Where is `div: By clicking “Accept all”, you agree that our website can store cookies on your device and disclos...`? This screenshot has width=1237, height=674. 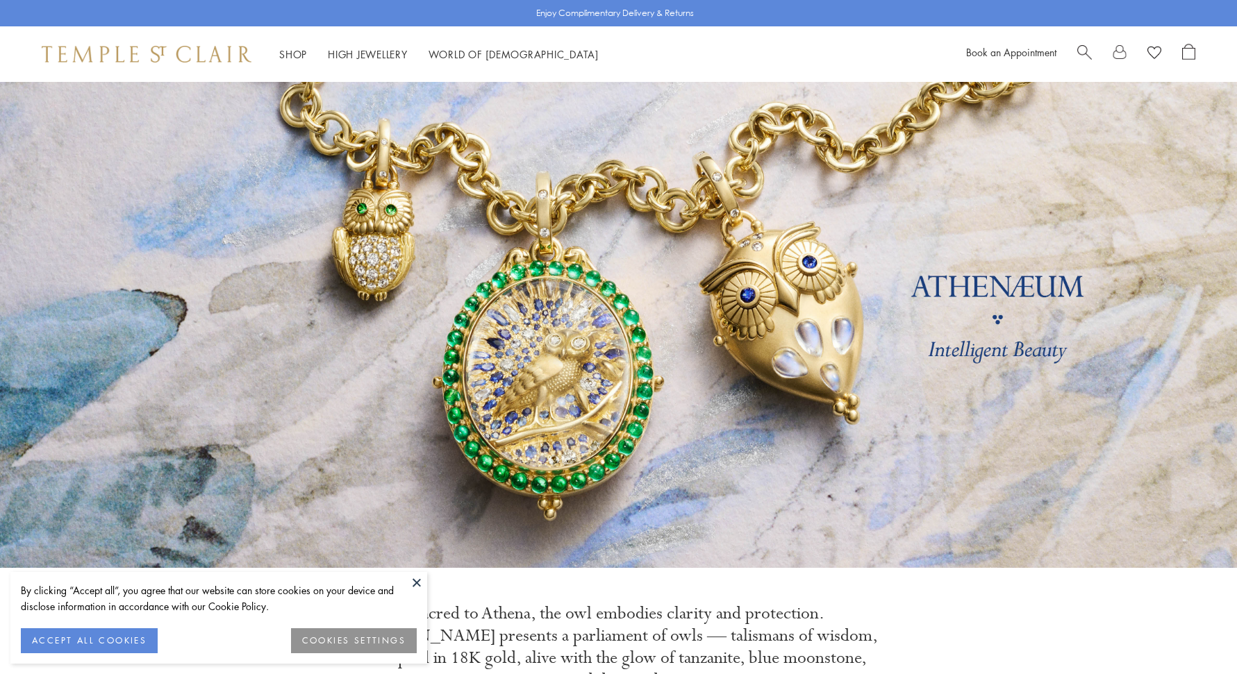
div: By clicking “Accept all”, you agree that our website can store cookies on your device and disclos... is located at coordinates (219, 598).